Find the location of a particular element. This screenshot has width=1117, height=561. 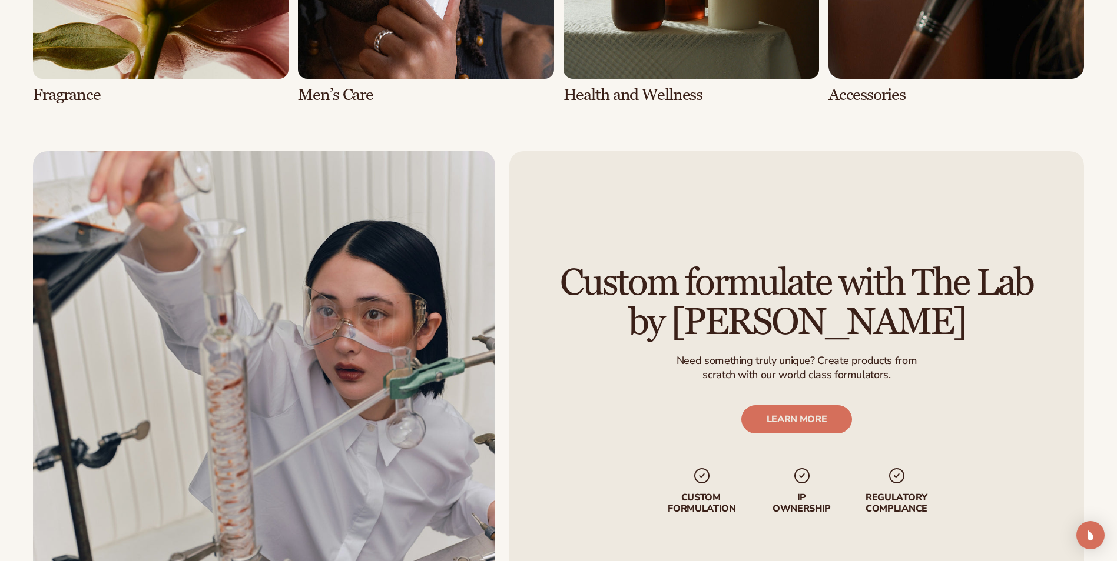

p: Need something truly unique? Create products from is located at coordinates (796, 361).